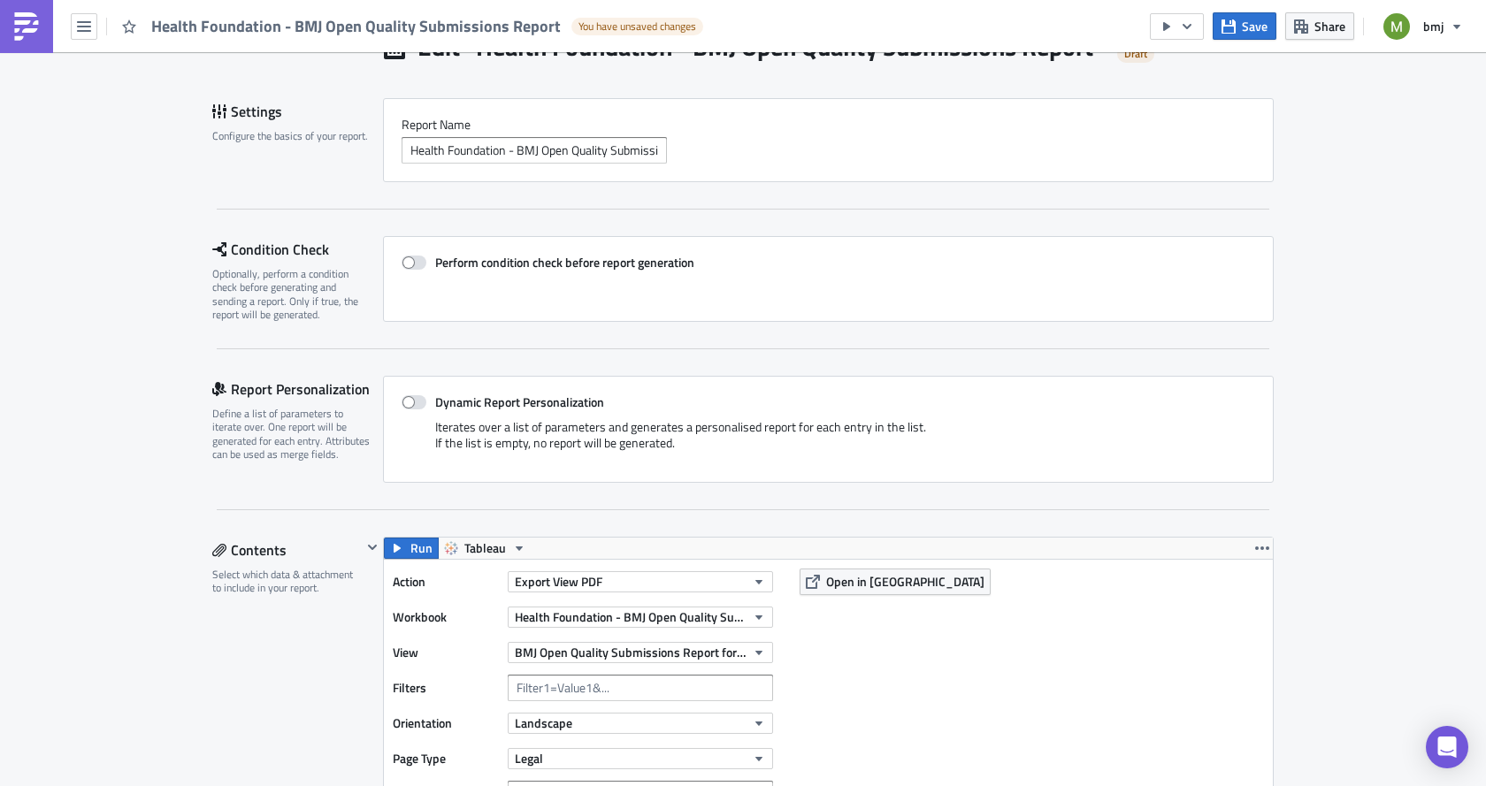 This screenshot has height=786, width=1486. Describe the element at coordinates (287, 550) in the screenshot. I see `div: Contents` at that location.